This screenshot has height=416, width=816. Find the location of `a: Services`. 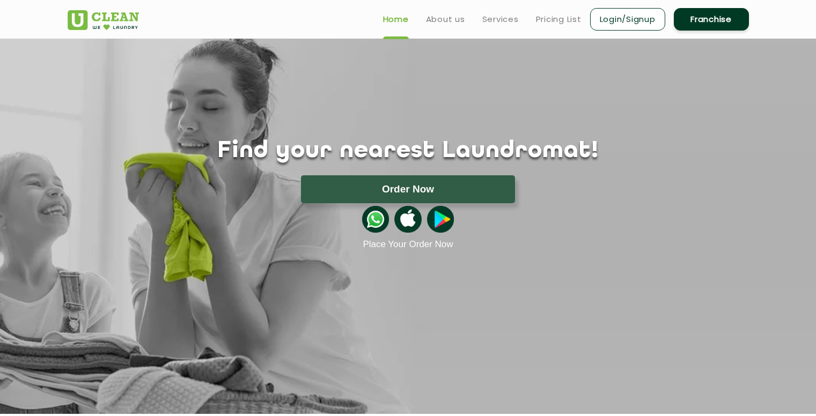

a: Services is located at coordinates (500, 19).